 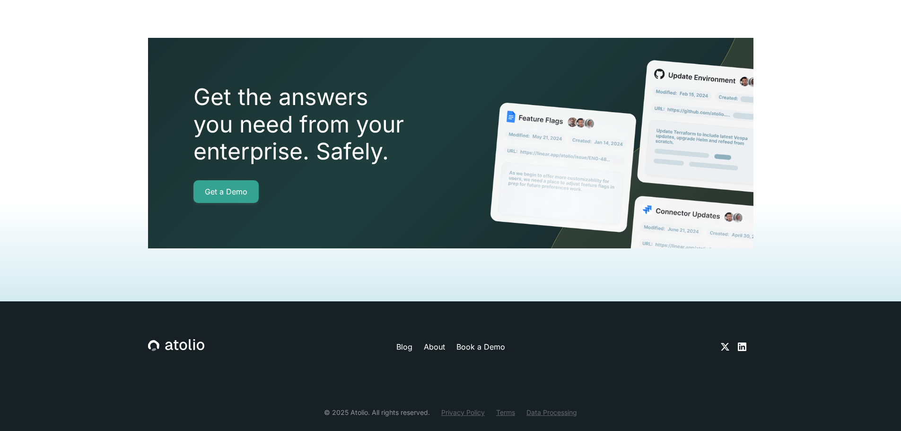 I want to click on div: © 2025 Atolio. All rights reserved., so click(x=377, y=412).